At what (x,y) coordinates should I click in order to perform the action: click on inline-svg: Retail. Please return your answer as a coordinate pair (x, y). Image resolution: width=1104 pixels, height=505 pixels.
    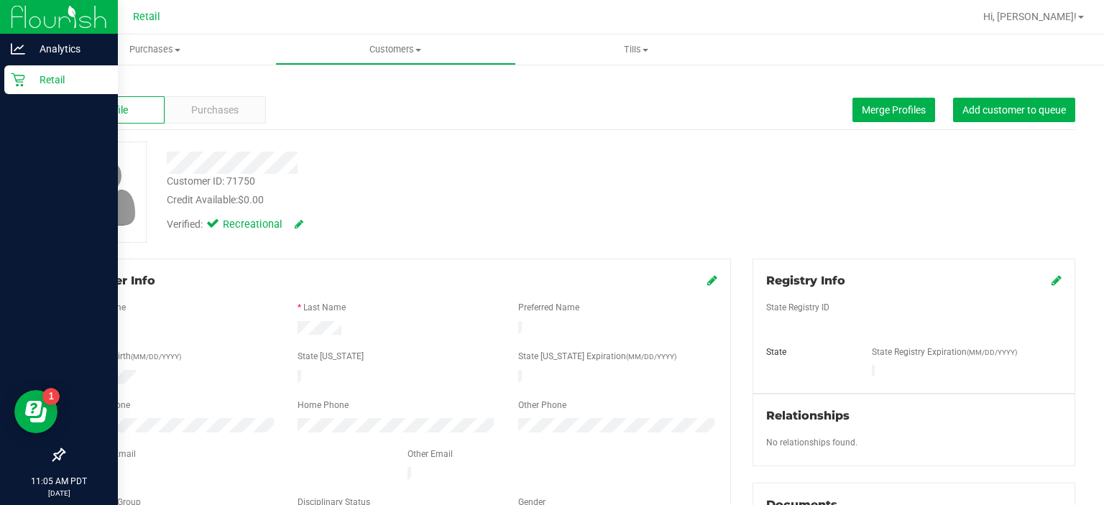
    Looking at the image, I should click on (18, 80).